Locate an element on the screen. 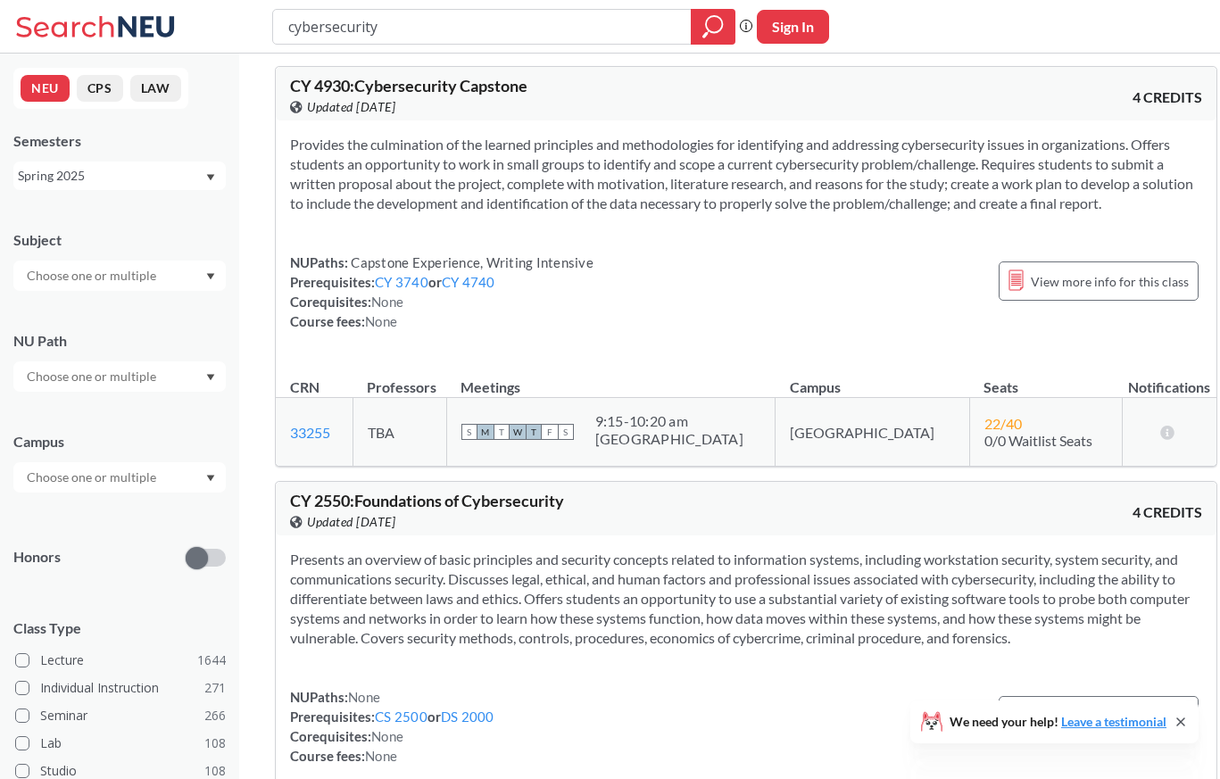 The width and height of the screenshot is (1220, 779). span: 0/0 Waitlist Seats is located at coordinates (1038, 440).